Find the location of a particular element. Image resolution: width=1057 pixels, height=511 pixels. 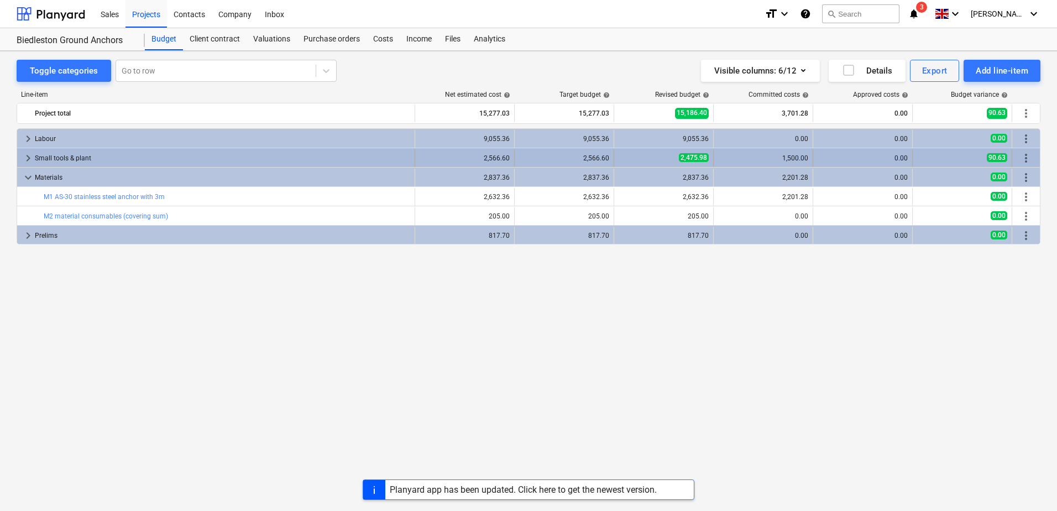

div: Visible columns : 6/12 is located at coordinates (760, 71).